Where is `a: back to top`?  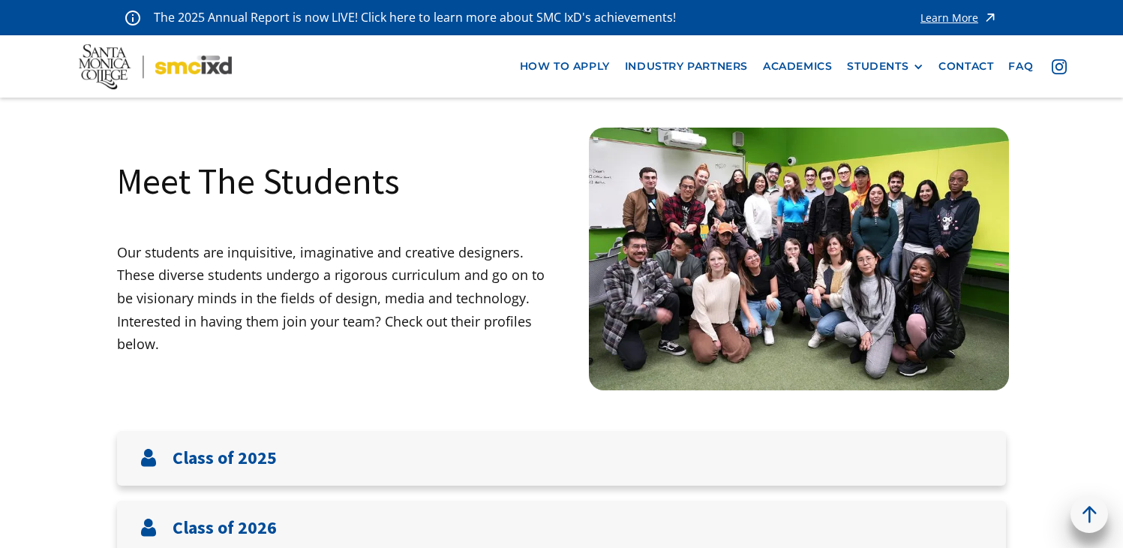
a: back to top is located at coordinates (1089, 514).